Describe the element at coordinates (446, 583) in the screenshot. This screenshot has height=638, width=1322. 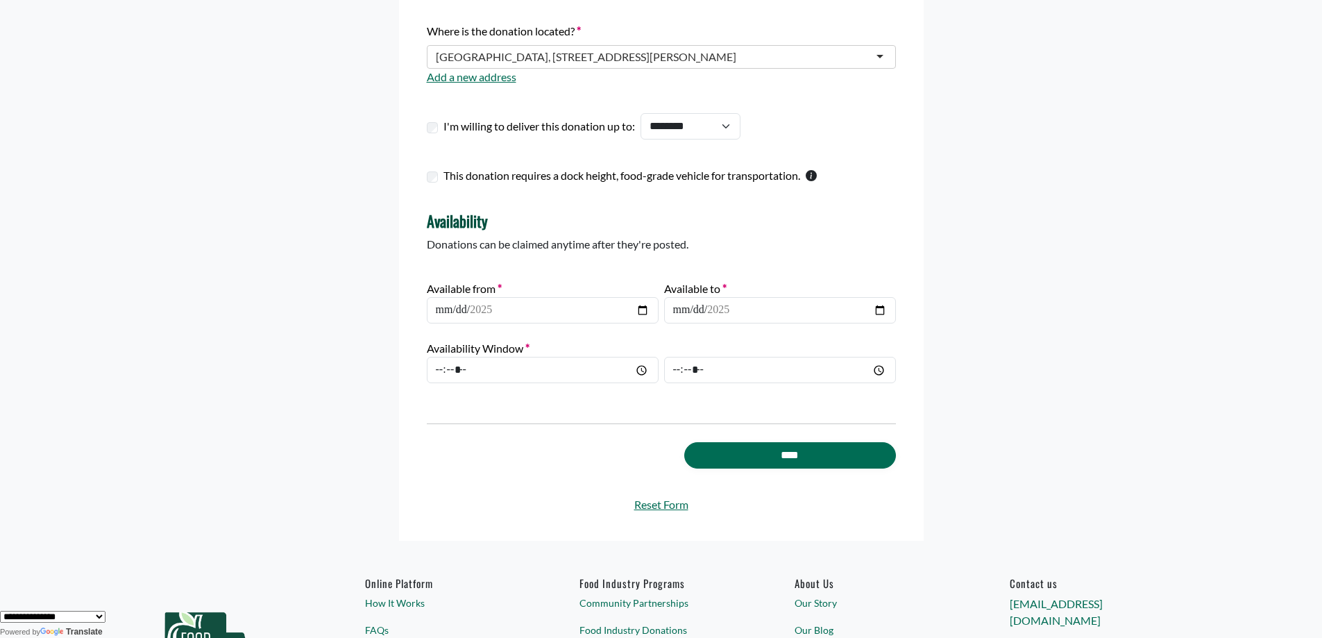
I see `h6: Online Platform` at that location.